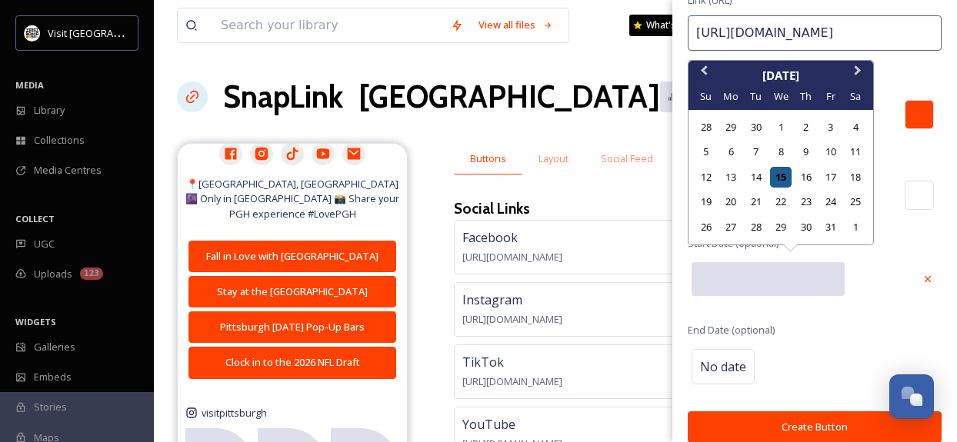 The height and width of the screenshot is (442, 957). What do you see at coordinates (830, 127) in the screenshot?
I see `div: Choose Friday, October 3rd, 2025` at bounding box center [830, 127].